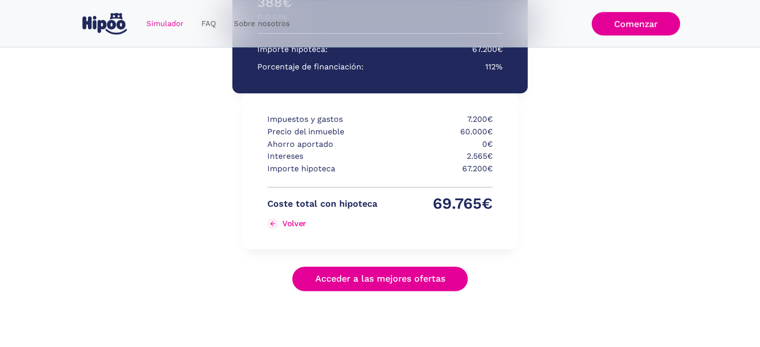  What do you see at coordinates (438, 119) in the screenshot?
I see `p: 7.200€` at bounding box center [438, 119].